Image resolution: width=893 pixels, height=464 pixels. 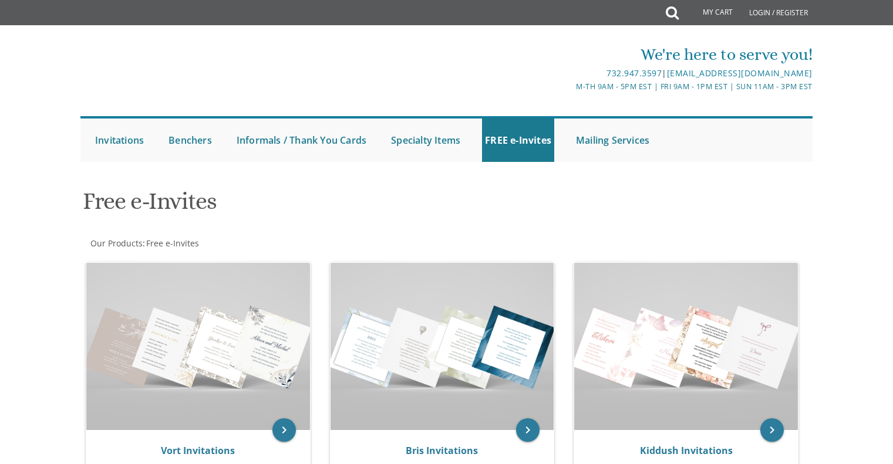 I want to click on a: Our Products, so click(x=116, y=243).